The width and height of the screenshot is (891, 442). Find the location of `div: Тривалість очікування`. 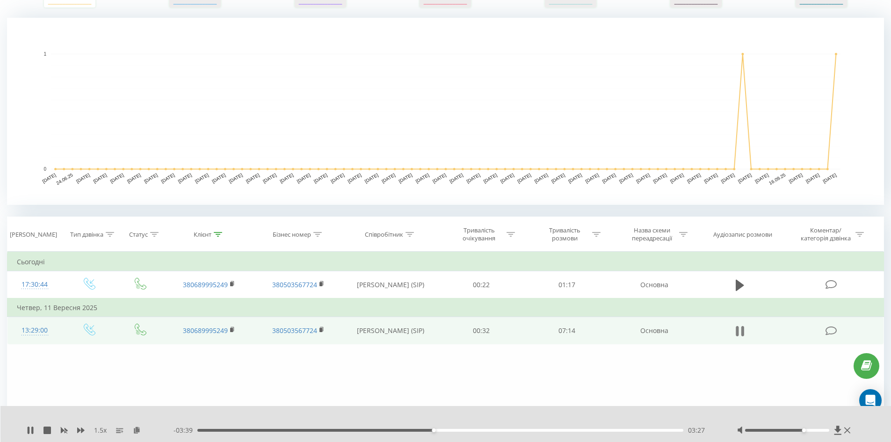

div: Тривалість очікування is located at coordinates (479, 234).